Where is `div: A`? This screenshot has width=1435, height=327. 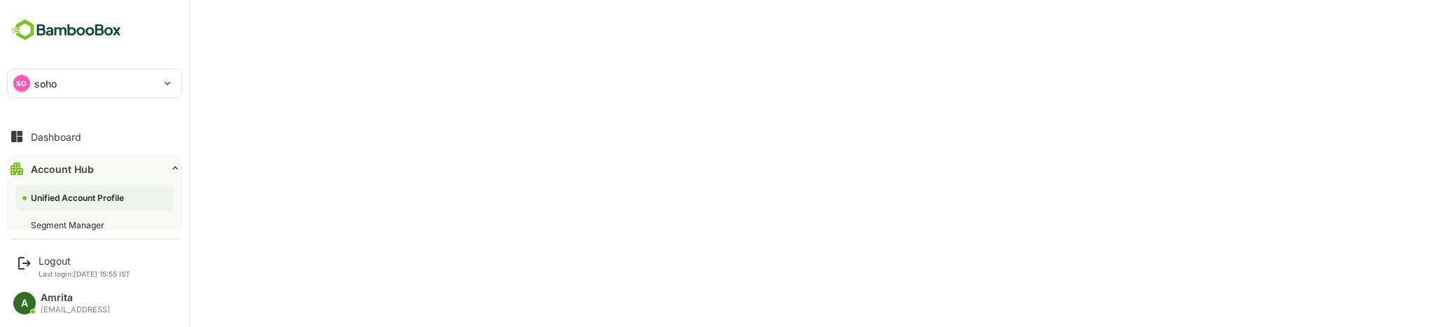 div: A is located at coordinates (25, 303).